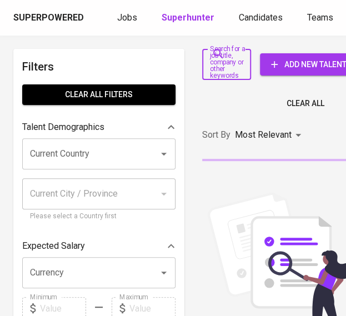  I want to click on p: Talent Demographics, so click(63, 127).